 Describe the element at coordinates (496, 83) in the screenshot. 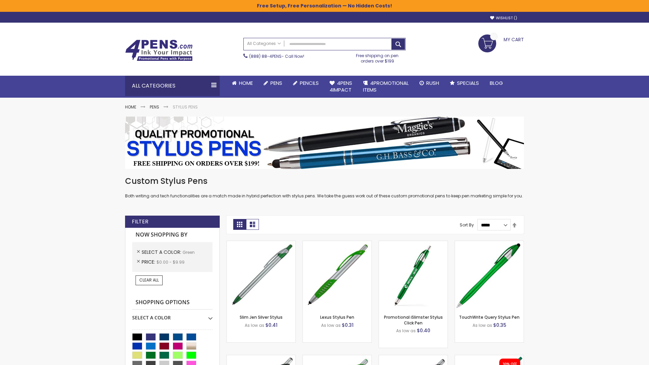

I see `span: Blog` at that location.